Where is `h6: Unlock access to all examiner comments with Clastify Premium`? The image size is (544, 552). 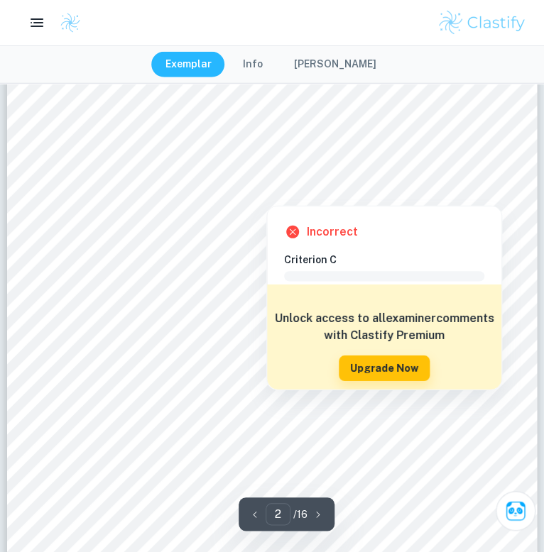
h6: Unlock access to all examiner comments with Clastify Premium is located at coordinates (384, 327).